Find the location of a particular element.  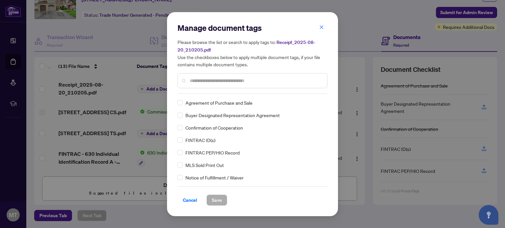

span: Receipt_2025-08-20_210205.pdf is located at coordinates (246, 46).